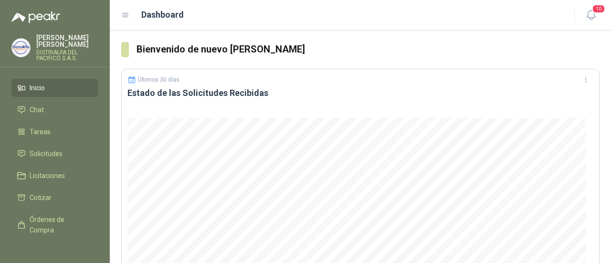  Describe the element at coordinates (55, 88) in the screenshot. I see `a: Inicio` at that location.